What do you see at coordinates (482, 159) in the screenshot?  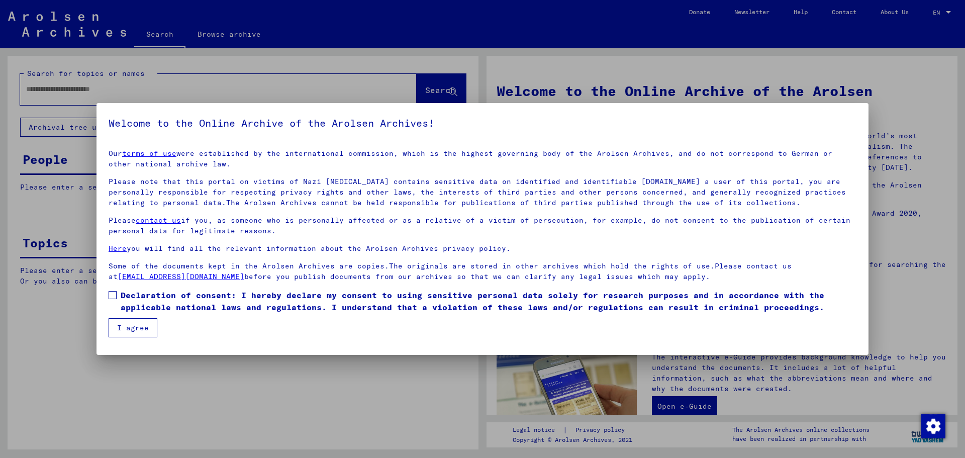 I see `p: Our were established by the international commission, which is the highest governing body of the ...` at bounding box center [482, 159].